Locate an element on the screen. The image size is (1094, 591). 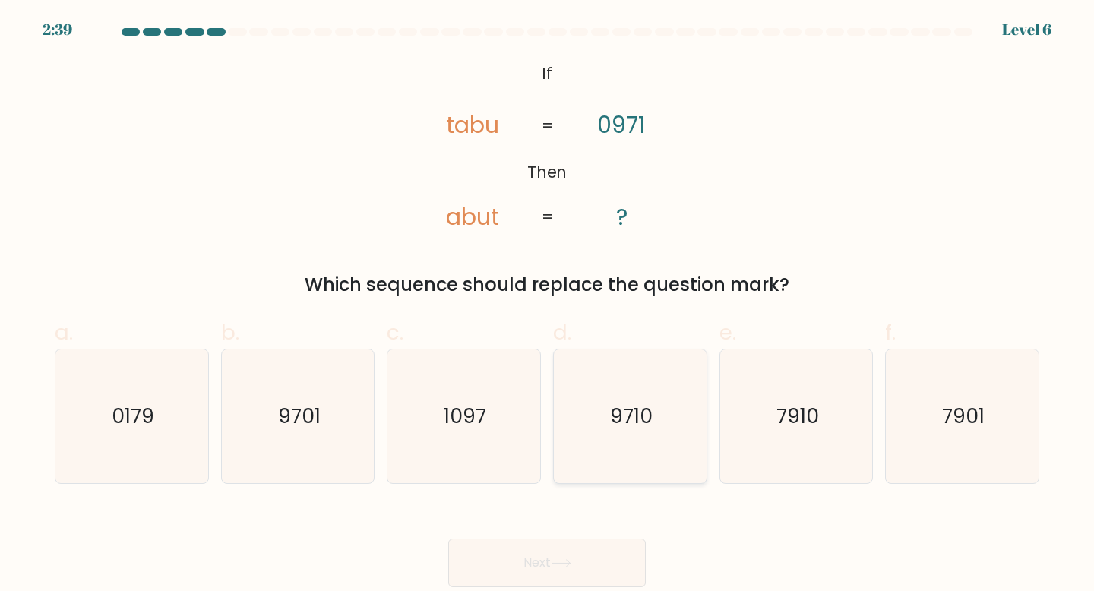
button: Next is located at coordinates (547, 563).